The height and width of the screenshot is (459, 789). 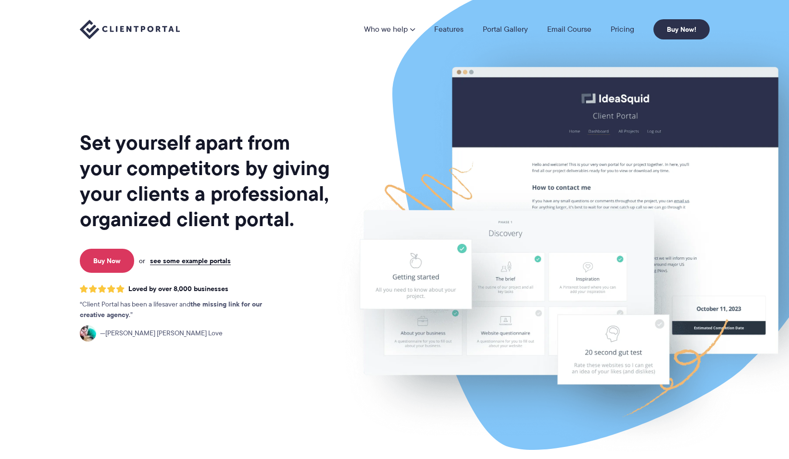 I want to click on a: Email Course, so click(x=569, y=29).